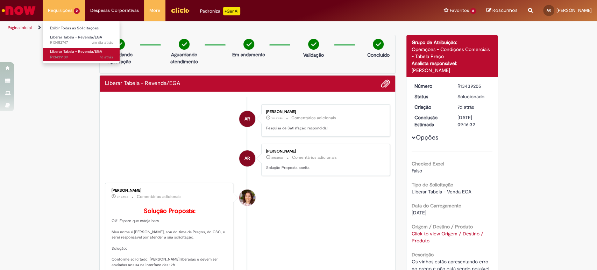 Image resolution: width=597 pixels, height=270 pixels. Describe the element at coordinates (436, 206) in the screenshot. I see `b: Data do Carregamento` at that location.